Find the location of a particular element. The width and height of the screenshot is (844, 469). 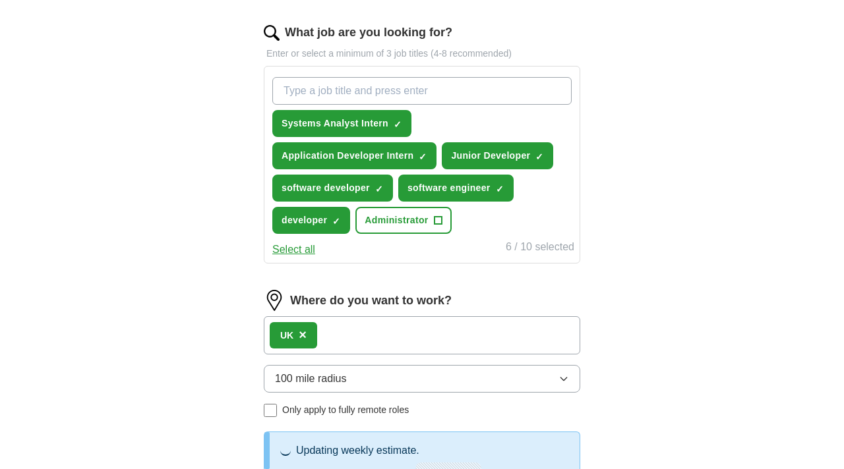

label: Where do you want to work? is located at coordinates (370, 301).